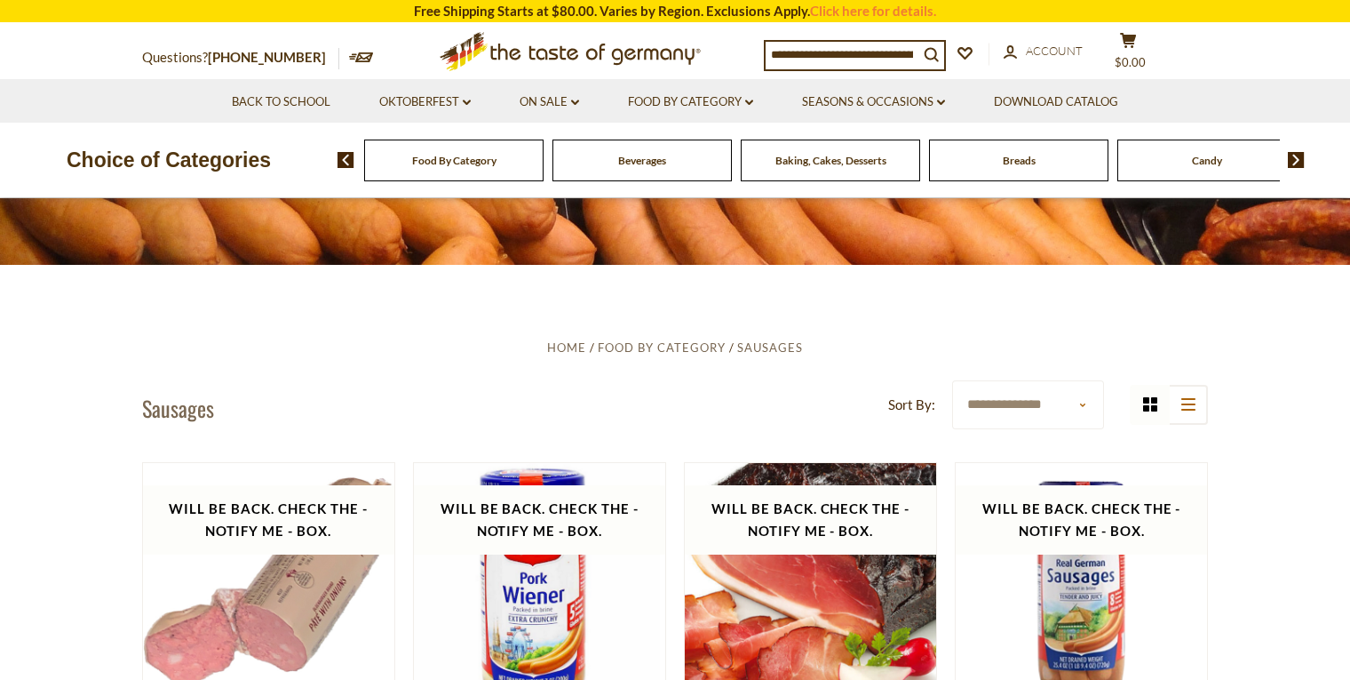  I want to click on a: Oktoberfest, so click(425, 102).